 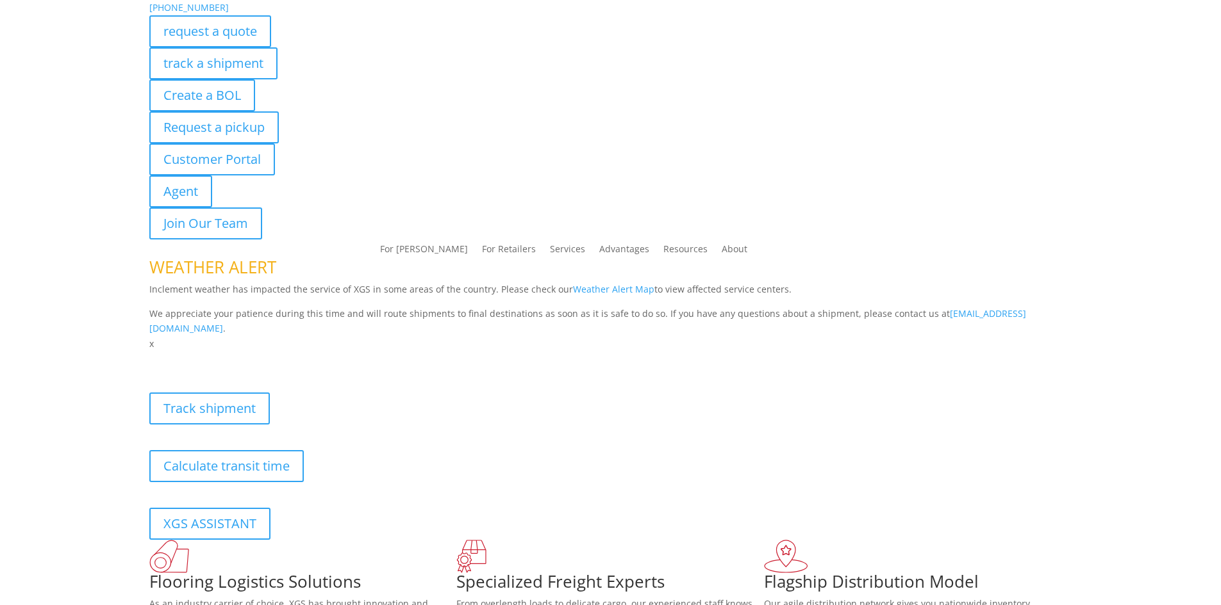 What do you see at coordinates (210, 409) in the screenshot?
I see `a: Track shipment` at bounding box center [210, 409].